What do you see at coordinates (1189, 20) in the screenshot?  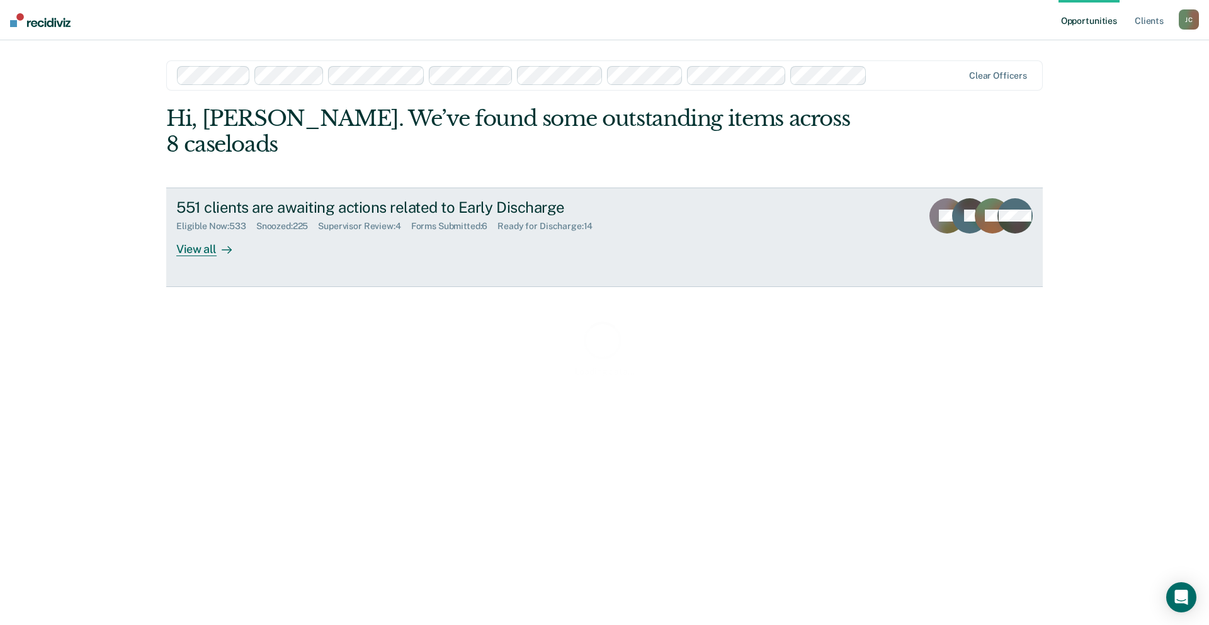 I see `button: JC` at bounding box center [1189, 20].